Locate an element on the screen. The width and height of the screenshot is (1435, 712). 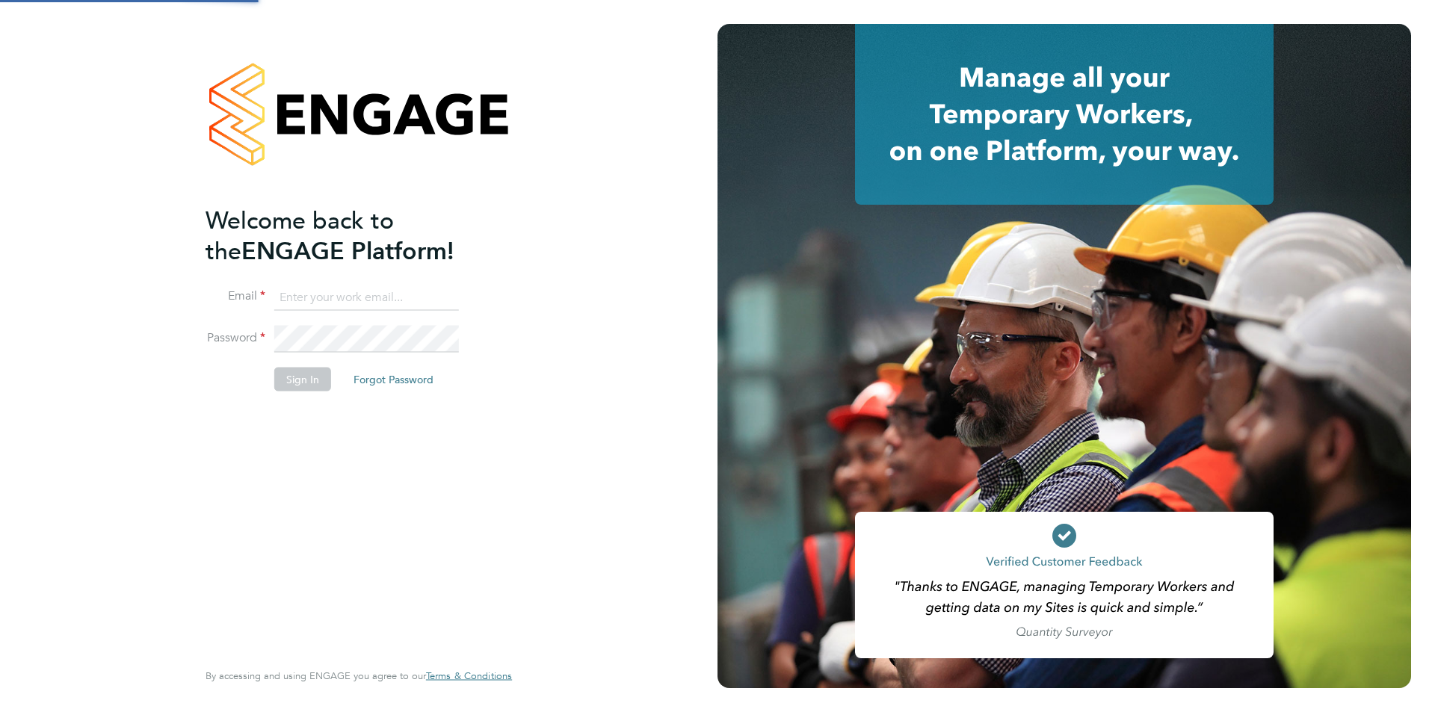
button: Forgot Password is located at coordinates (393, 380).